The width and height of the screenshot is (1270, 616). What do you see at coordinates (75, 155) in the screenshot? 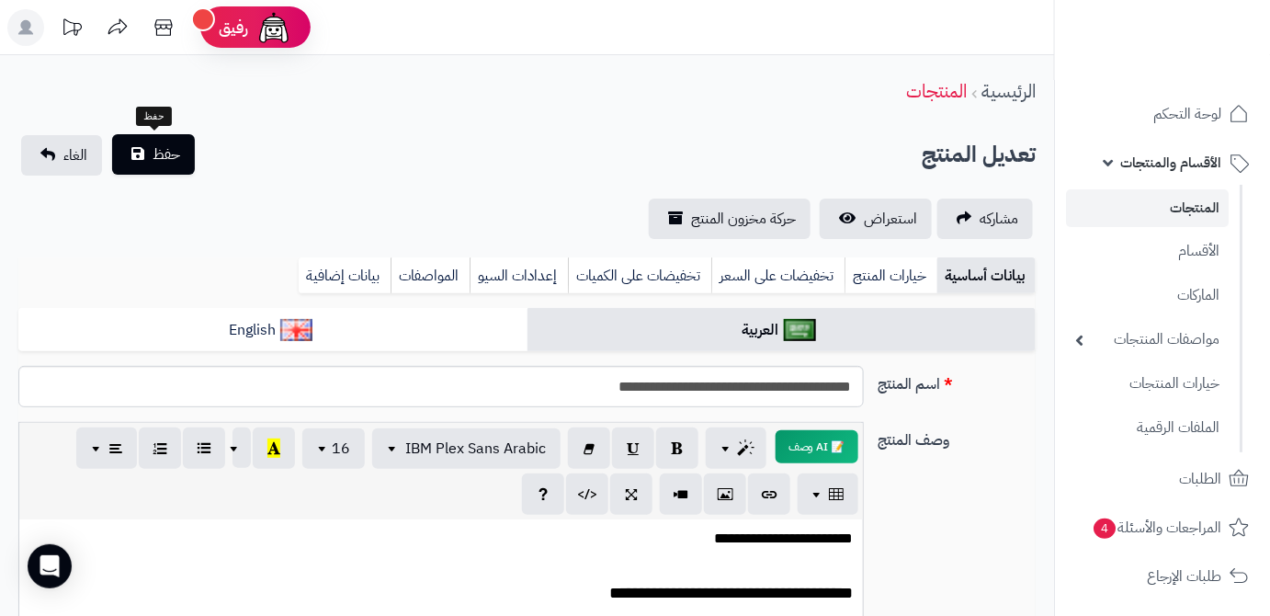
I see `span: الغاء` at bounding box center [75, 155].